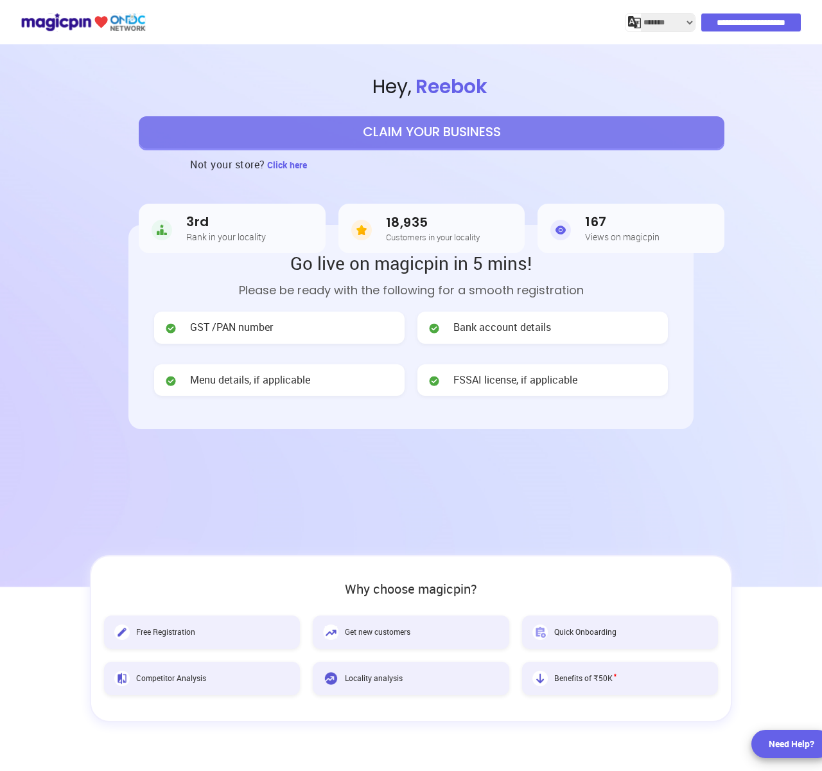 This screenshot has width=822, height=771. I want to click on span: FSSAI license, if applicable, so click(515, 380).